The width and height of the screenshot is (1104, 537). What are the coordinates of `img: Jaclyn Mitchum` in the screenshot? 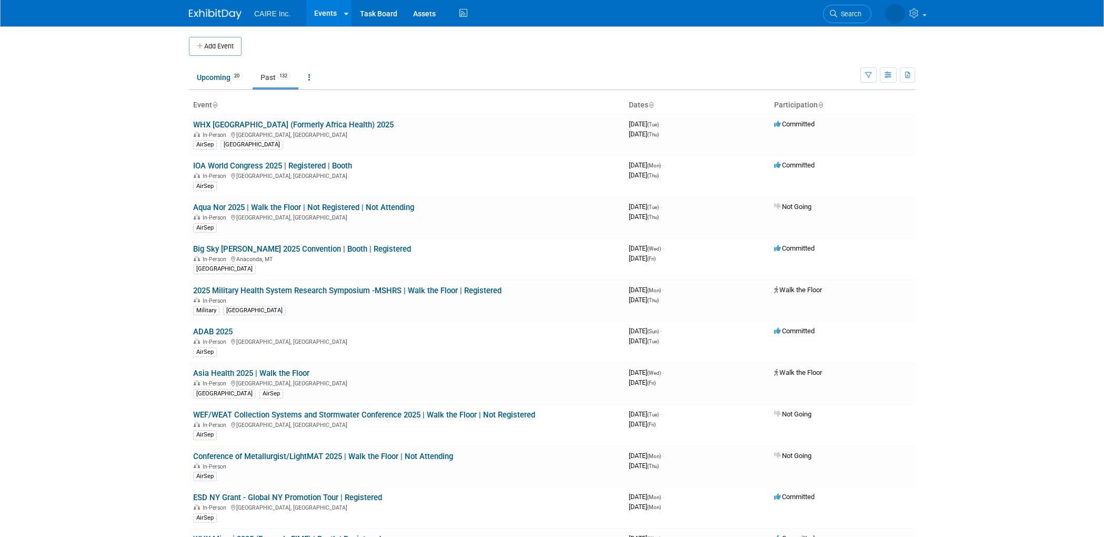 It's located at (895, 14).